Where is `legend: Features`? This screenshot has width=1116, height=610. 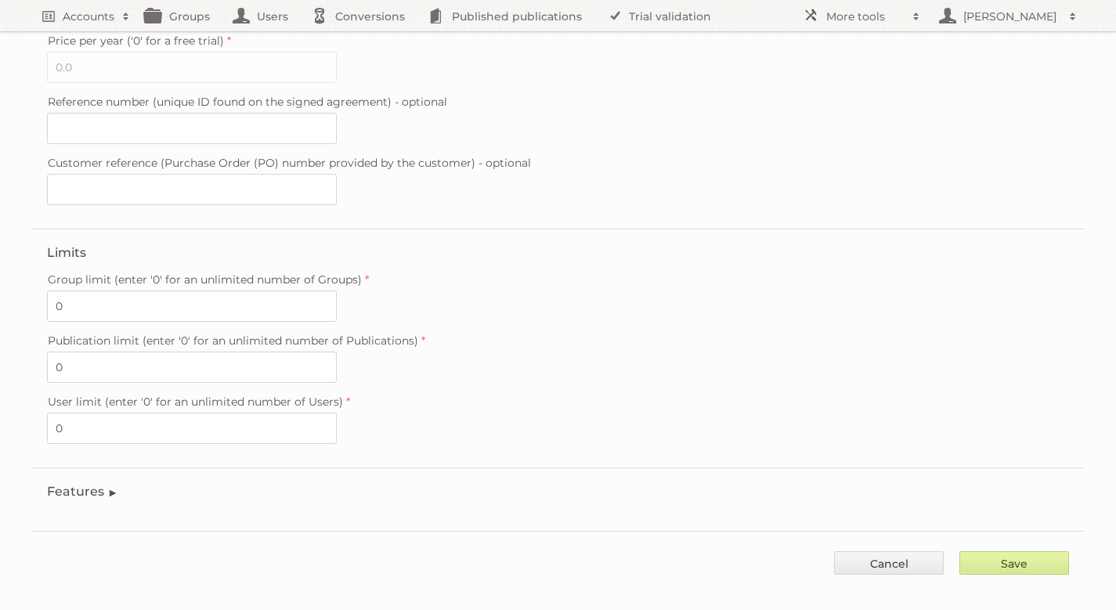 legend: Features is located at coordinates (82, 491).